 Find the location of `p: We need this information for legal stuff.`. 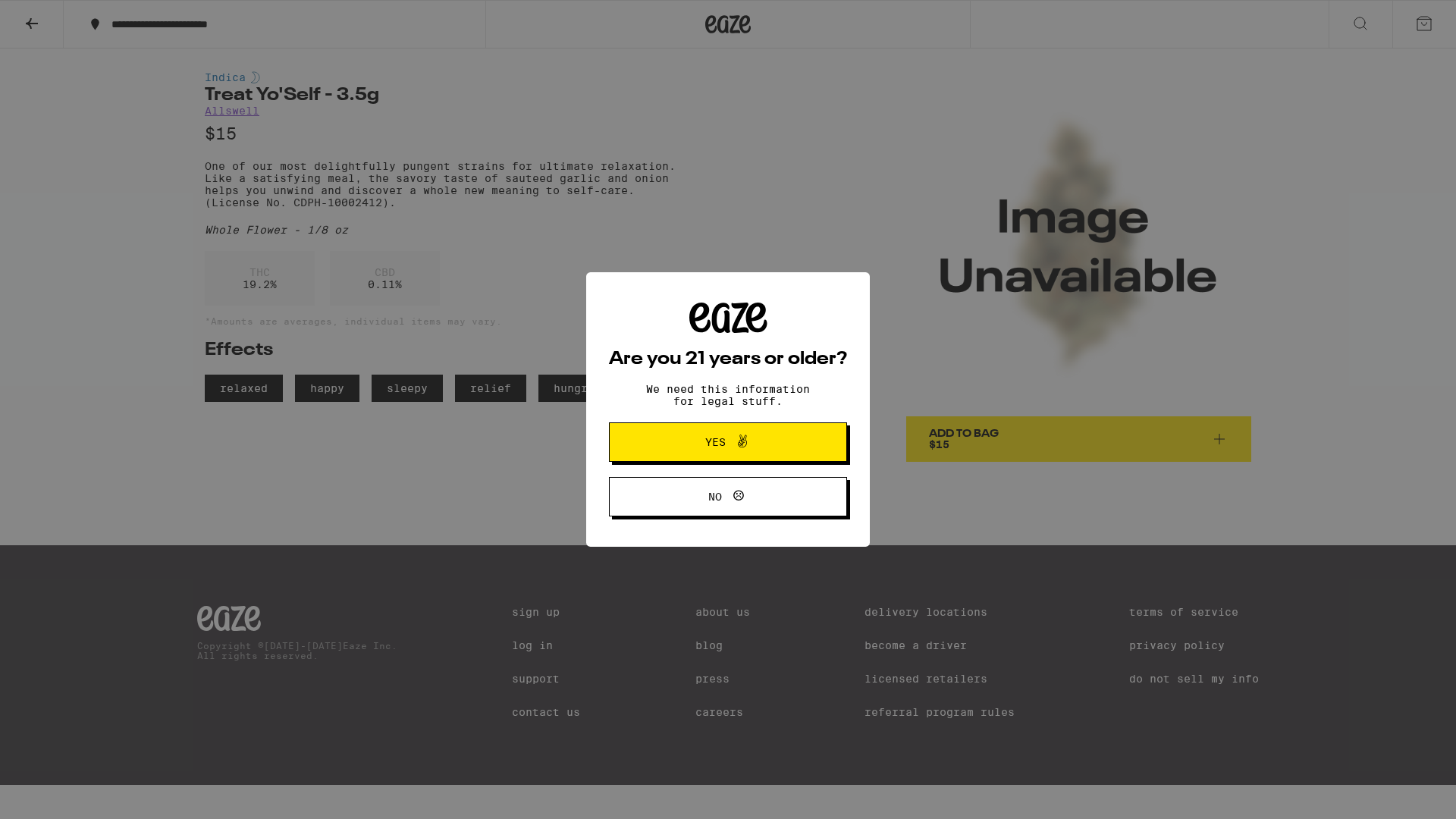

p: We need this information for legal stuff. is located at coordinates (728, 395).